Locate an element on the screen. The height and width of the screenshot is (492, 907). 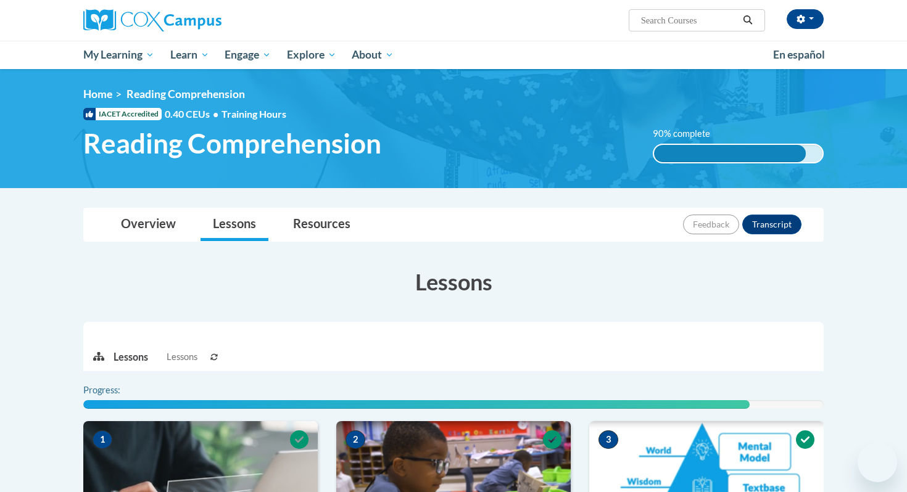
span: Learn is located at coordinates (189, 55).